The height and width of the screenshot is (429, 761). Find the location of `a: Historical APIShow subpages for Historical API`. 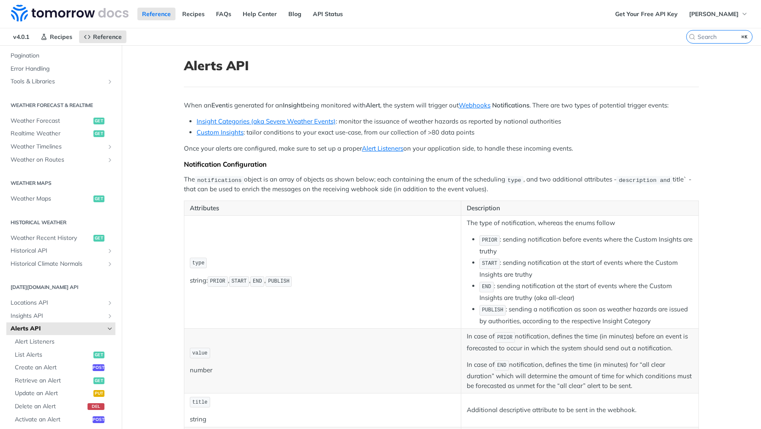

a: Historical APIShow subpages for Historical API is located at coordinates (61, 251).